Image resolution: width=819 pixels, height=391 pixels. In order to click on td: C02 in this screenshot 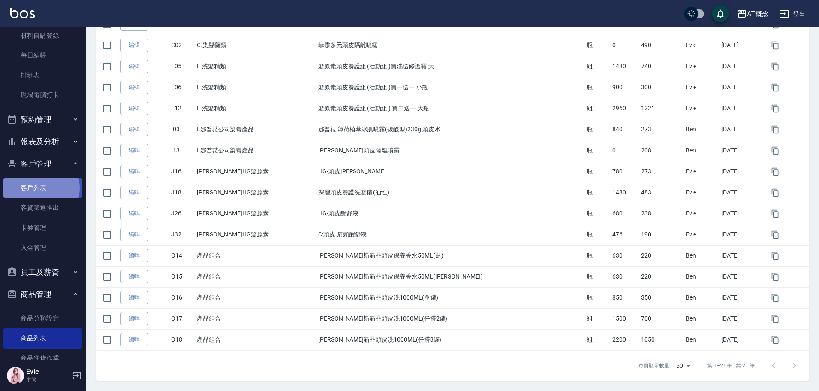, I will do `click(182, 45)`.